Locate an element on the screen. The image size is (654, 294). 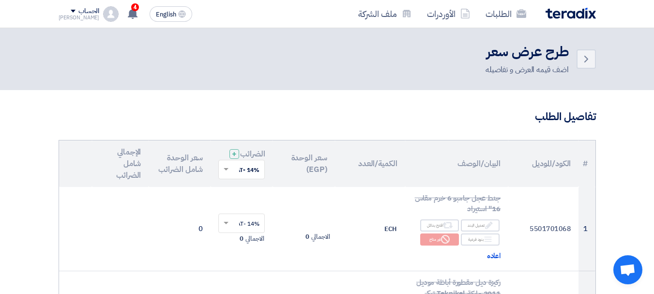
div: تعديل البند is located at coordinates (481, 225).